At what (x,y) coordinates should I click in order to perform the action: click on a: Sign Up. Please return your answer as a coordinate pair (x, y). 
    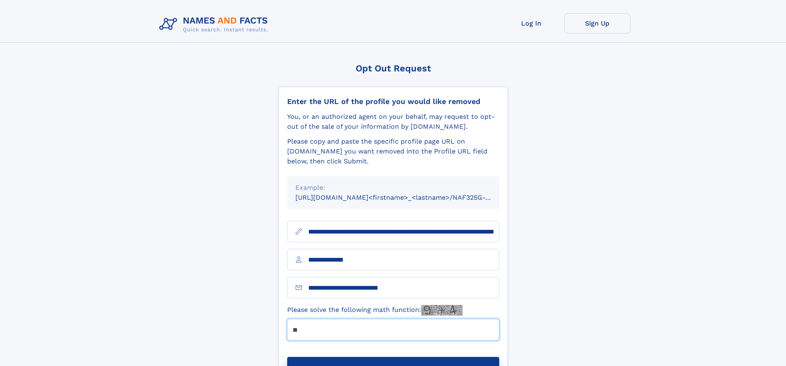
    Looking at the image, I should click on (598, 23).